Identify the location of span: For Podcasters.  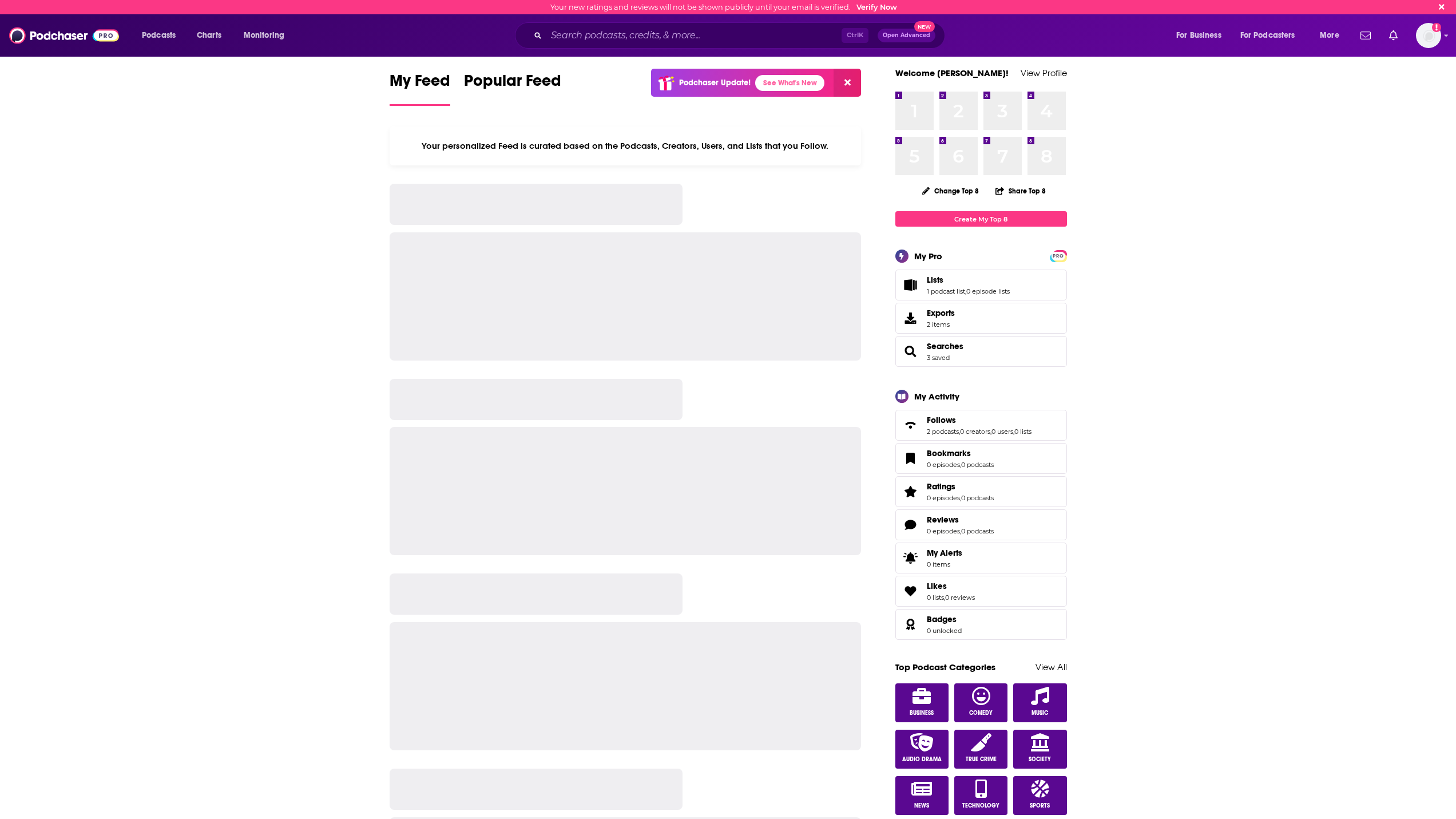
(1268, 36).